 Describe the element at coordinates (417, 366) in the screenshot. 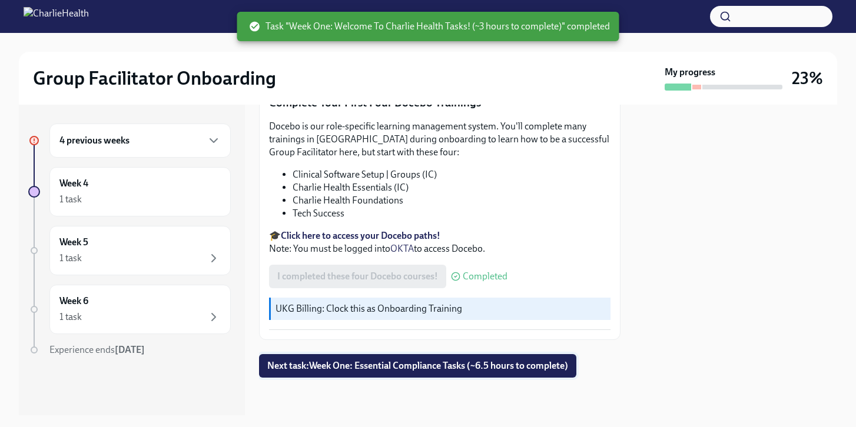

I see `button: Next task:Week One: Essential Compliance Tasks (~6.5 hours to complete)` at that location.